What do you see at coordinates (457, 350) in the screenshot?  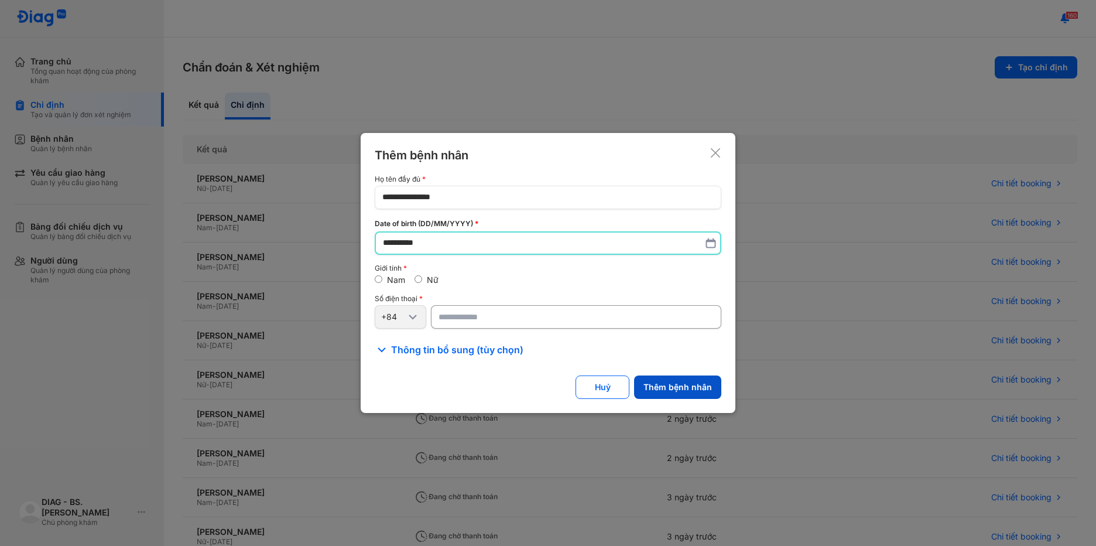 I see `span: Thông tin bổ sung (tùy chọn)` at bounding box center [457, 350].